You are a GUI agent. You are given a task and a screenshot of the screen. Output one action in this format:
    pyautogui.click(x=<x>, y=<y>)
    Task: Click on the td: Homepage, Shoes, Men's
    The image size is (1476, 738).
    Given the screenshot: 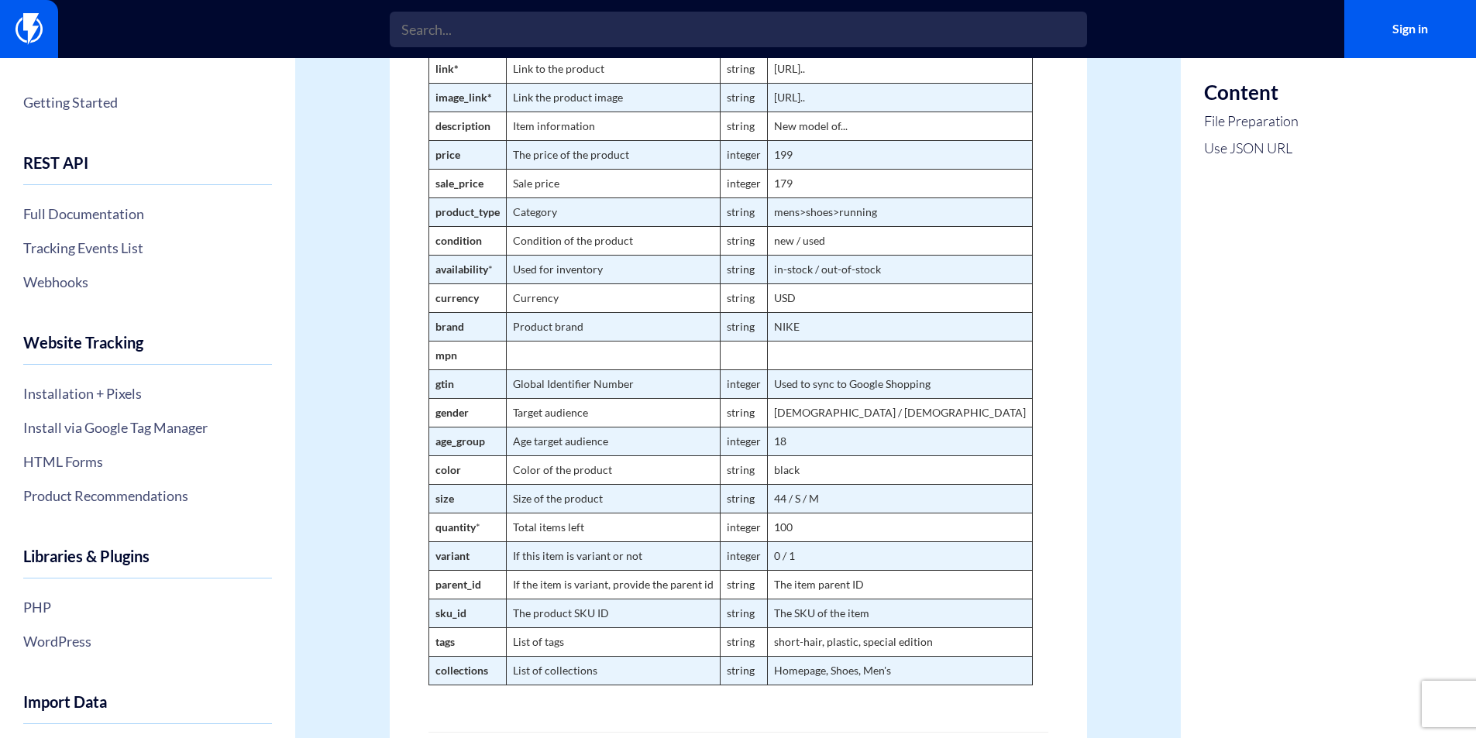 What is the action you would take?
    pyautogui.click(x=900, y=670)
    